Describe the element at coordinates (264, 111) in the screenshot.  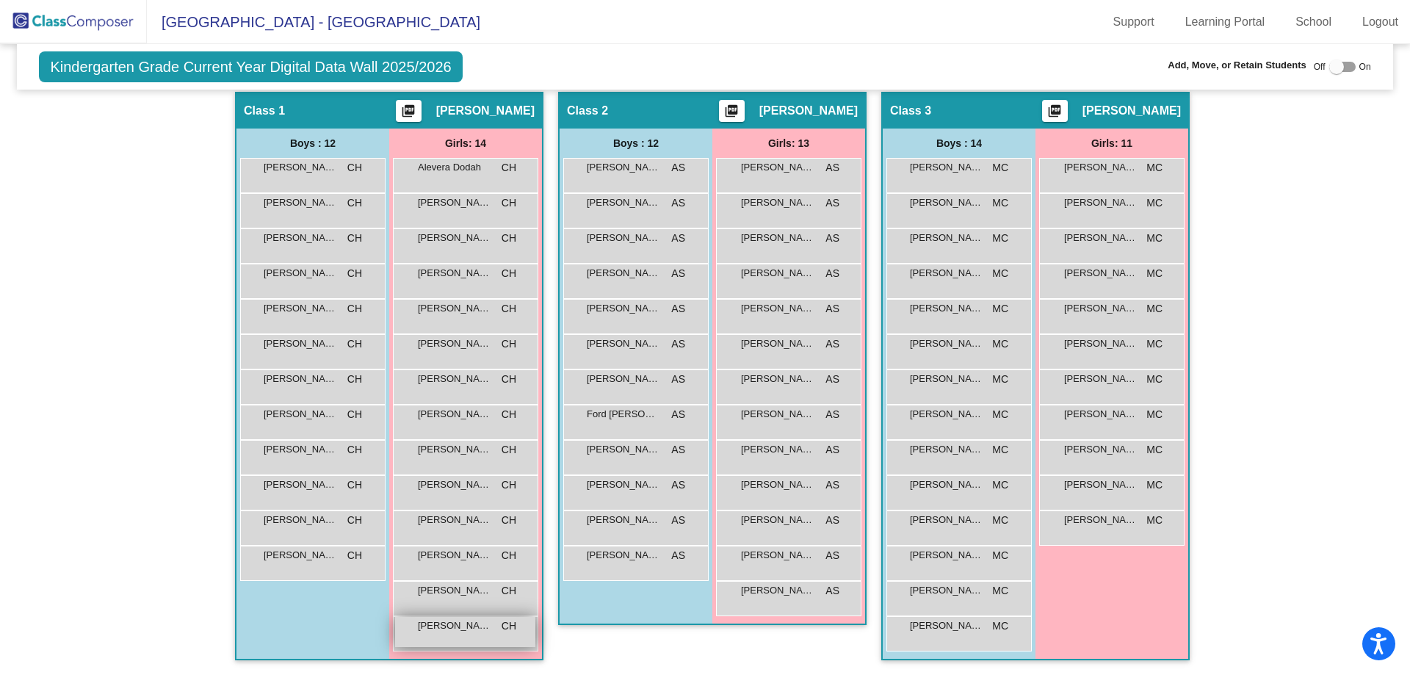
I see `span: Class 1` at that location.